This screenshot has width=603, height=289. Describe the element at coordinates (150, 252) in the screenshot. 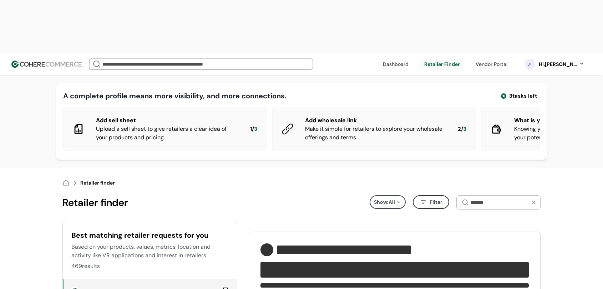

I see `div: Based on your products, values, metrics, location and activity like VR applications and interest ...` at that location.